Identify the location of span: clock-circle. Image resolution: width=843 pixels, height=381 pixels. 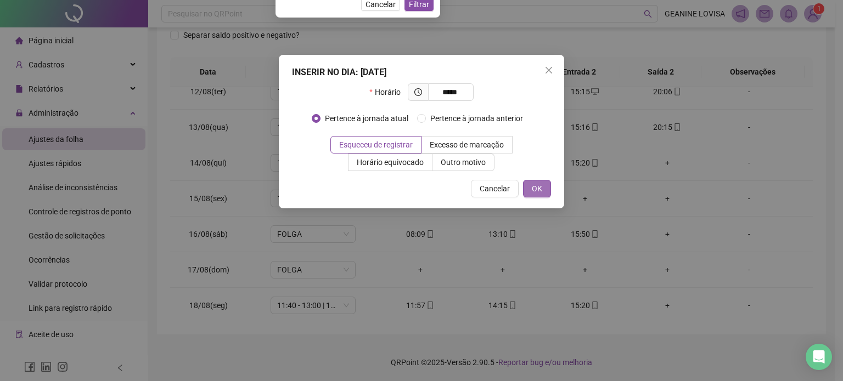
(418, 92).